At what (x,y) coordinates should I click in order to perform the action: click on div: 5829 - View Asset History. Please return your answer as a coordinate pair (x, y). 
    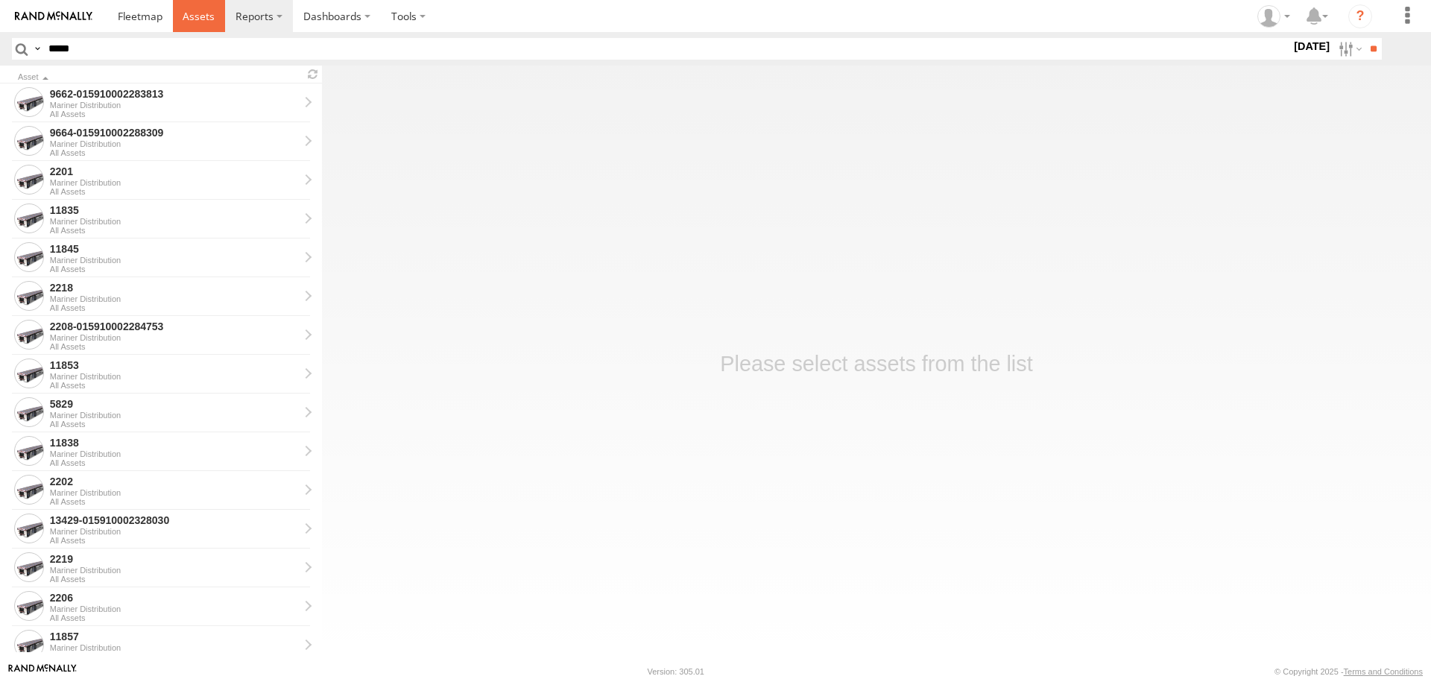
    Looking at the image, I should click on (174, 404).